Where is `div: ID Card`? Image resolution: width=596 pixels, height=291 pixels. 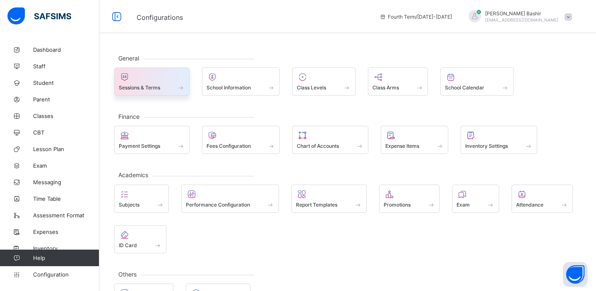
div: ID Card is located at coordinates (140, 239).